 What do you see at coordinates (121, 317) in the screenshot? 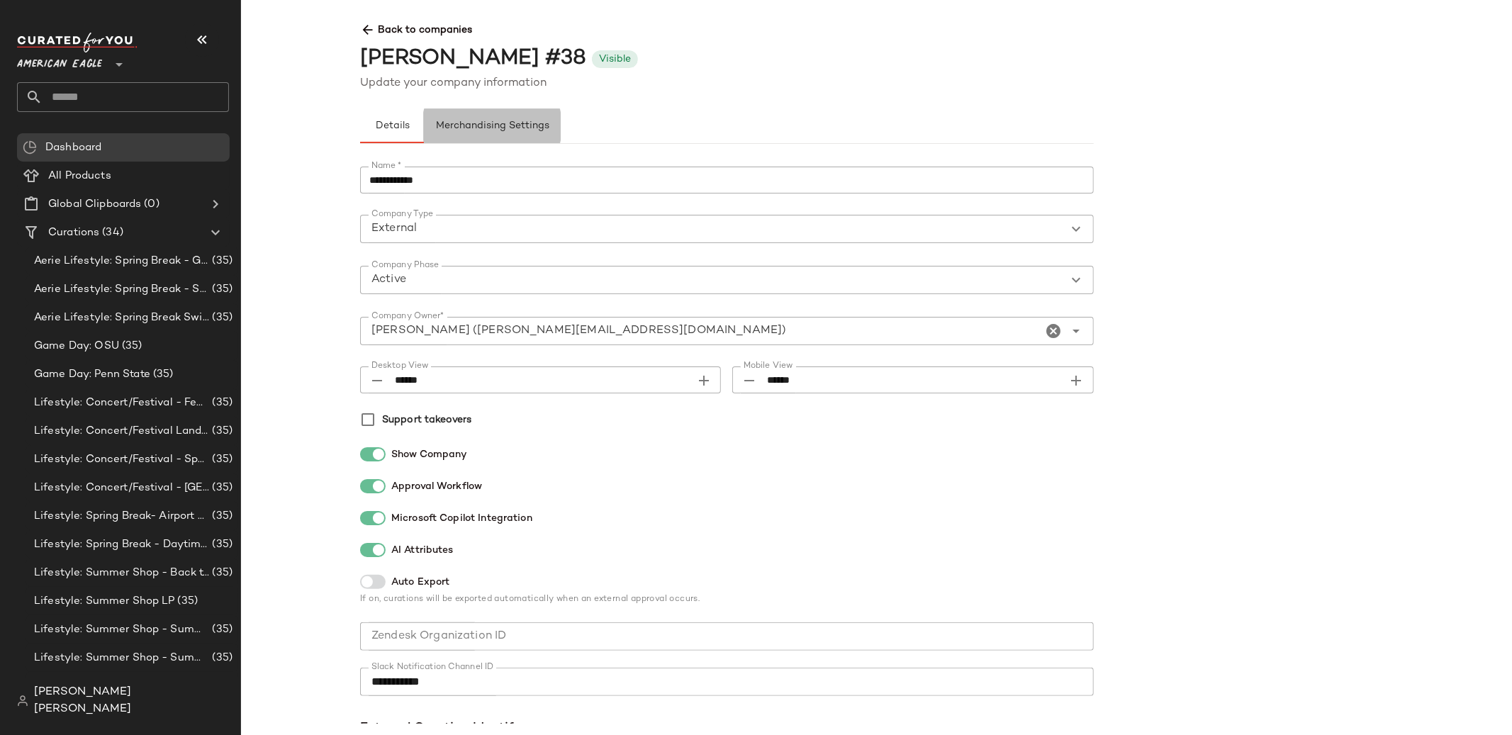
I see `span: Aerie Lifestyle: Spring Break Swimsuits Landing Page` at bounding box center [121, 317].